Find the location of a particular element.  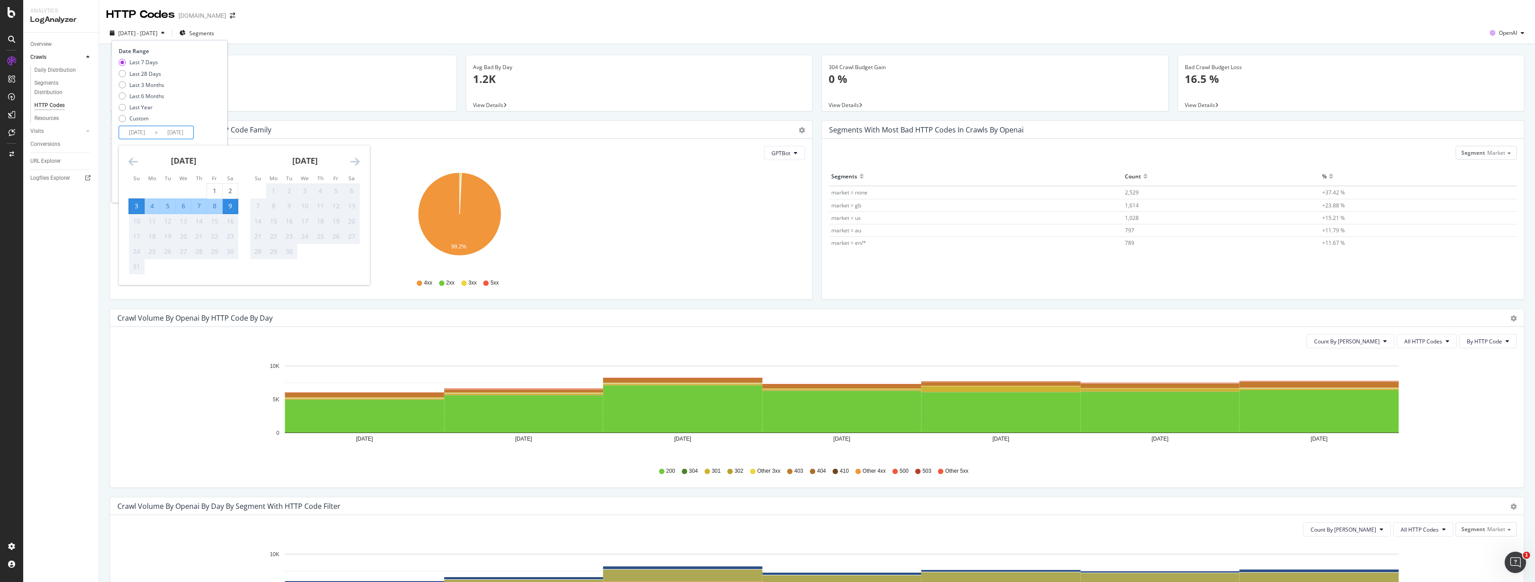

text: 5K is located at coordinates (276, 400).